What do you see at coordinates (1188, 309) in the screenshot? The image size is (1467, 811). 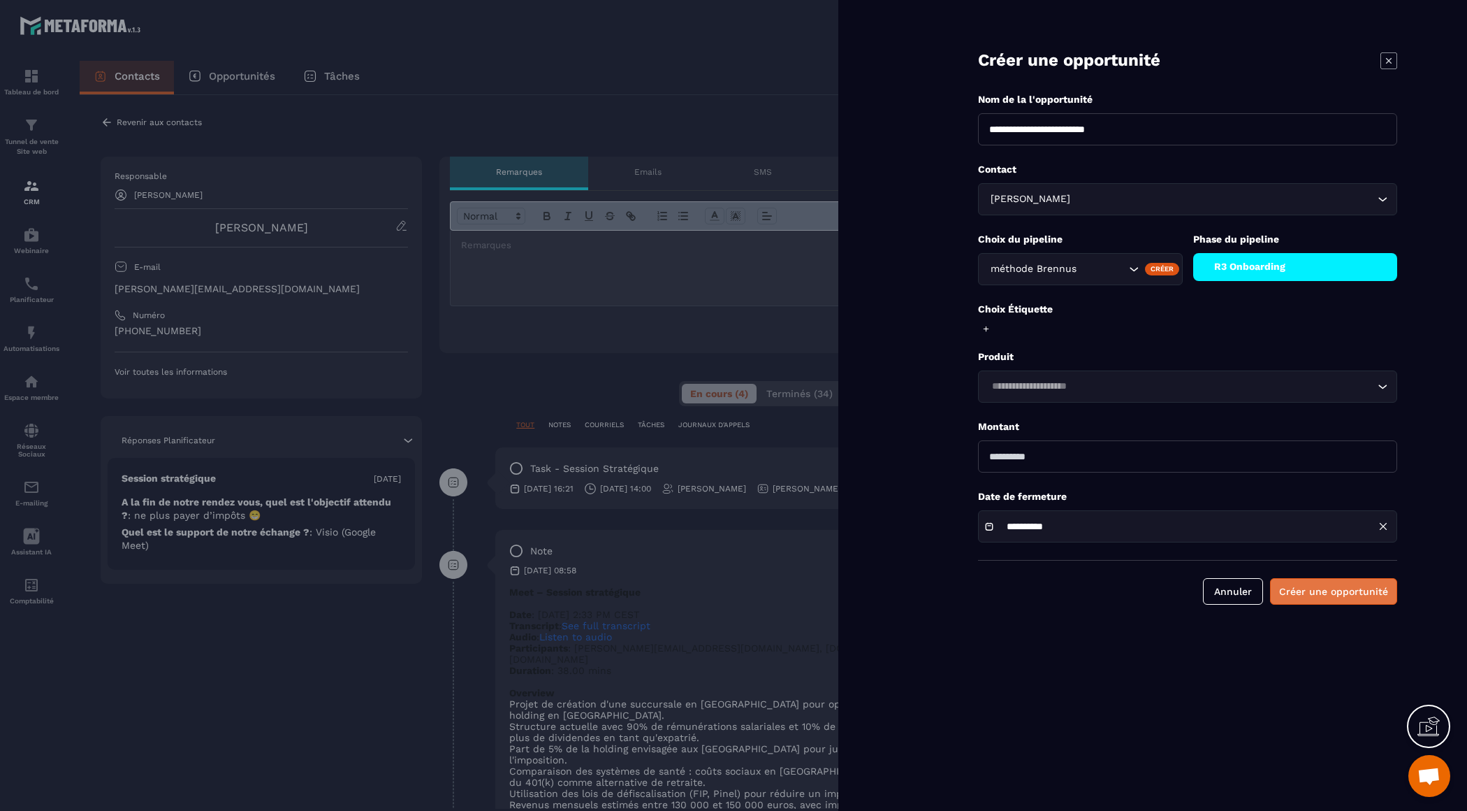 I see `p: Choix Étiquette` at bounding box center [1188, 309].